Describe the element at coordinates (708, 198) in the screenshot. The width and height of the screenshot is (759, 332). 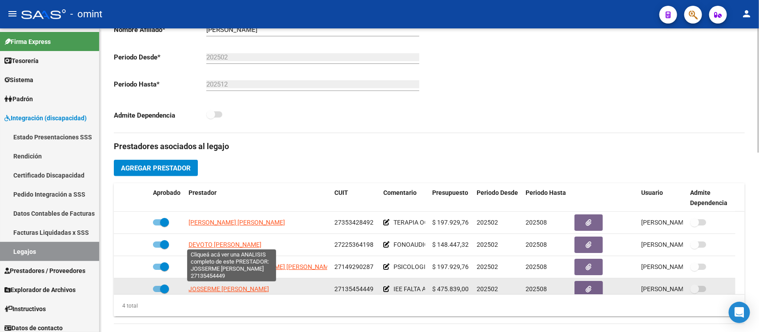
I see `span: Admite Dependencia` at that location.